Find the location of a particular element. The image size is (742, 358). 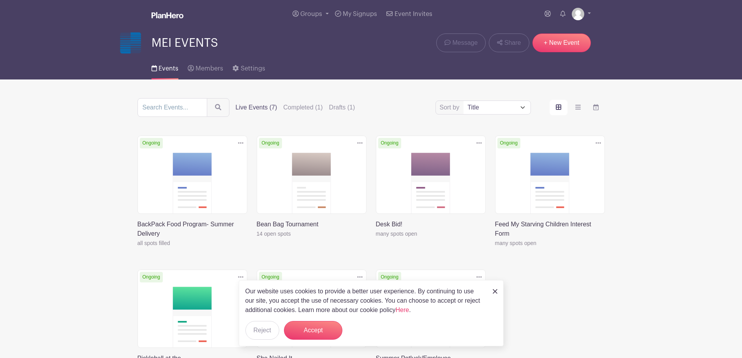

span: Settings is located at coordinates (253, 69).